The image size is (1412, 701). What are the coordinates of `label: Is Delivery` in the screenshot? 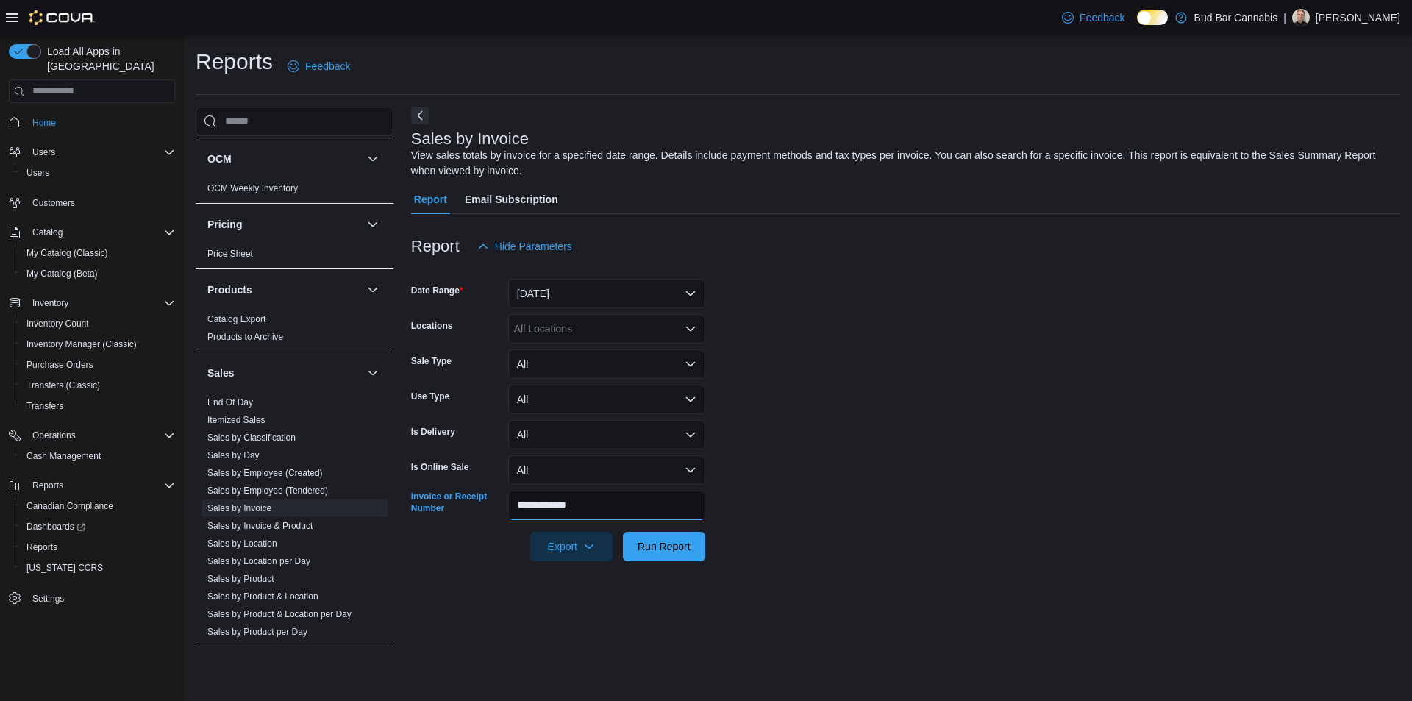 It's located at (433, 432).